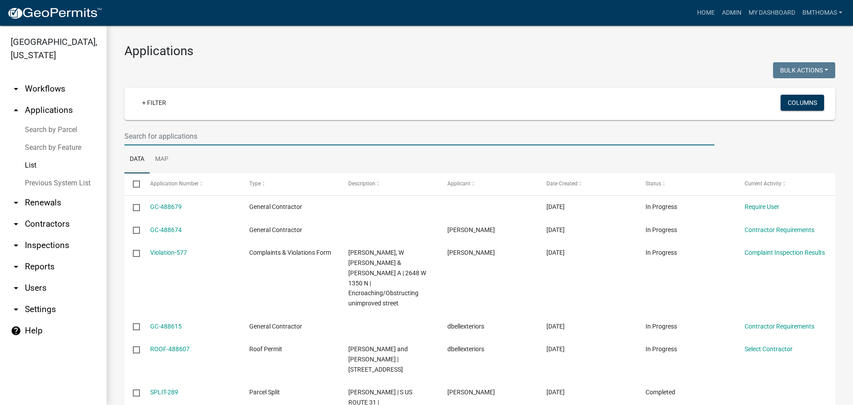 The image size is (853, 405). What do you see at coordinates (166, 230) in the screenshot?
I see `a: GC-488674` at bounding box center [166, 230].